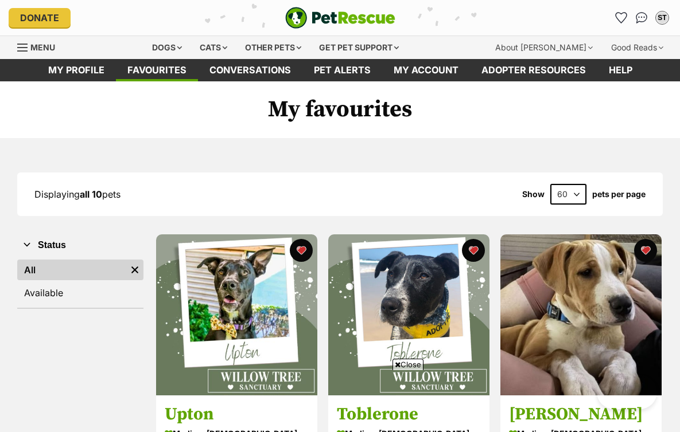 The height and width of the screenshot is (432, 680). Describe the element at coordinates (135, 270) in the screenshot. I see `a: Remove filter` at that location.